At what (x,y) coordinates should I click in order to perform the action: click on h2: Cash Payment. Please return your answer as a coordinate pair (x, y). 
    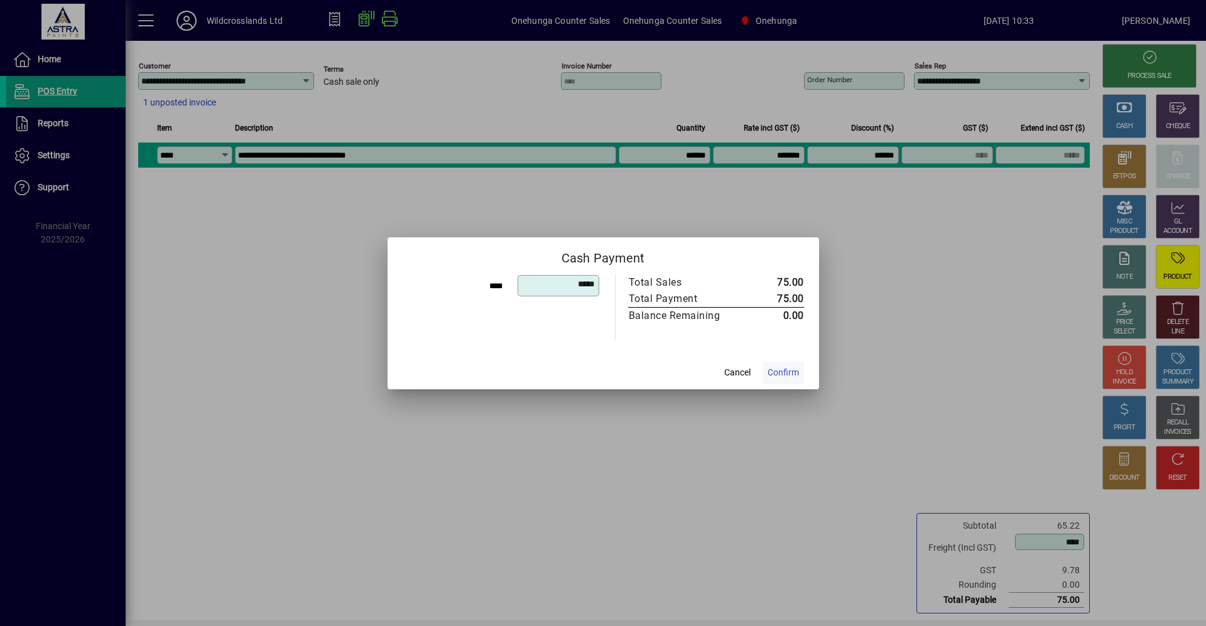
    Looking at the image, I should click on (603, 256).